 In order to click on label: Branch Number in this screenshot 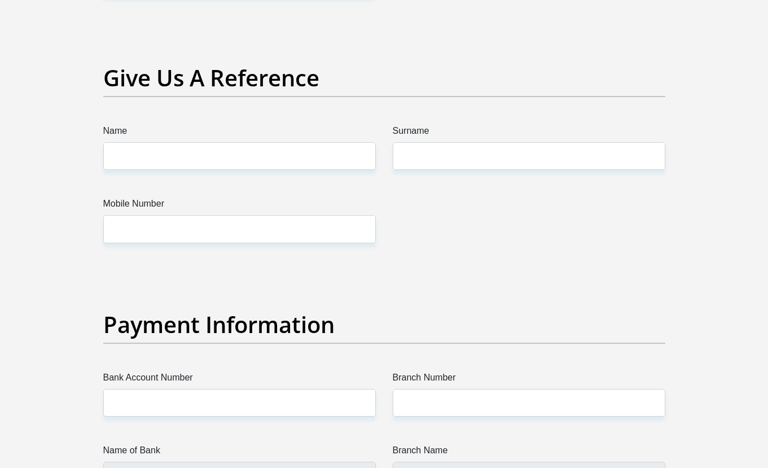, I will do `click(529, 380)`.